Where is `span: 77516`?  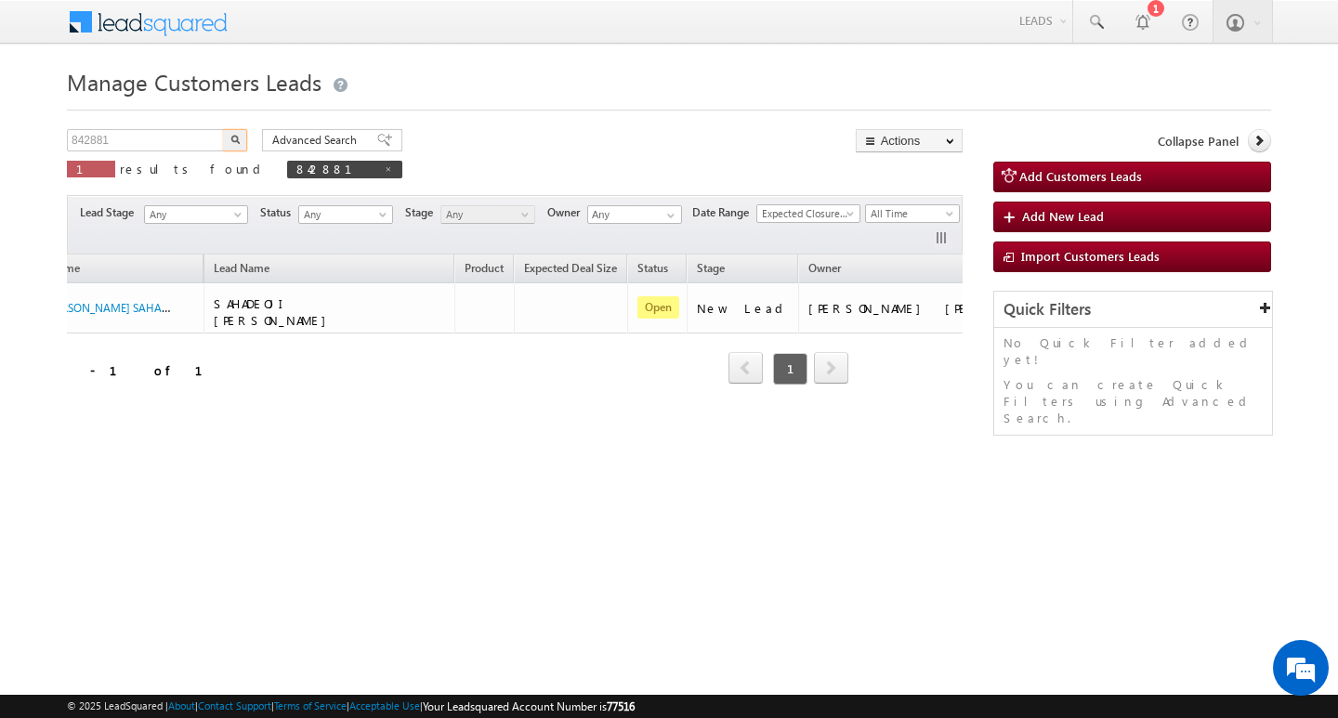
span: 77516 is located at coordinates (621, 706).